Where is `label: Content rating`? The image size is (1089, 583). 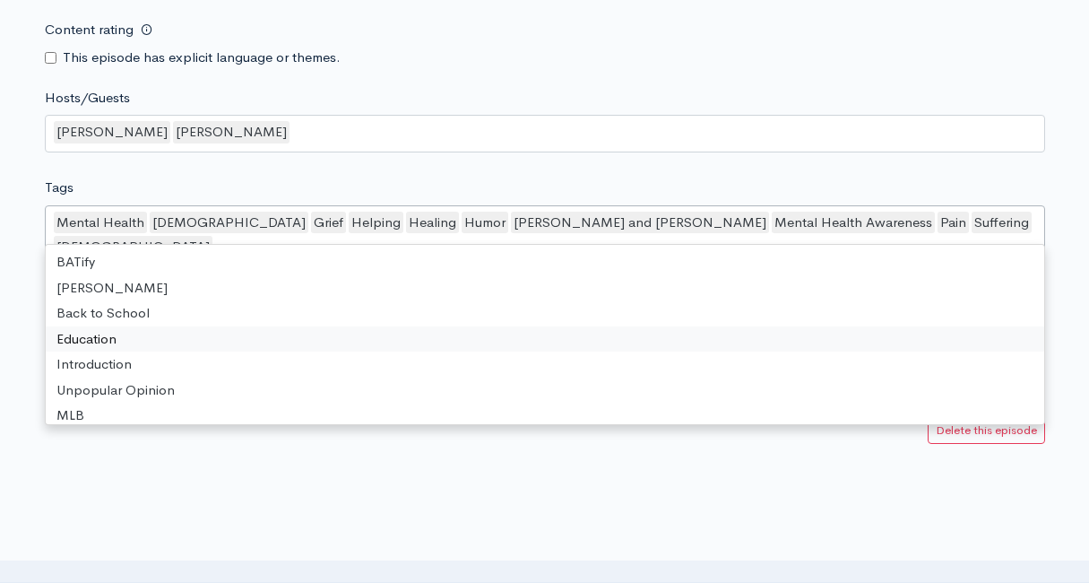 label: Content rating is located at coordinates (89, 30).